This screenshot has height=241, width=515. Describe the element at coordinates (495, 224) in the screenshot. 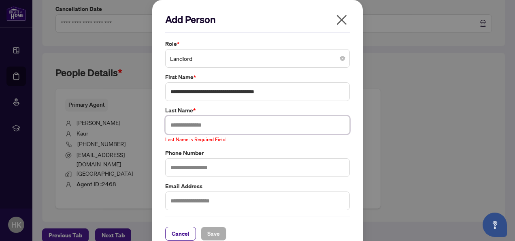

I see `button: Open asap` at that location.